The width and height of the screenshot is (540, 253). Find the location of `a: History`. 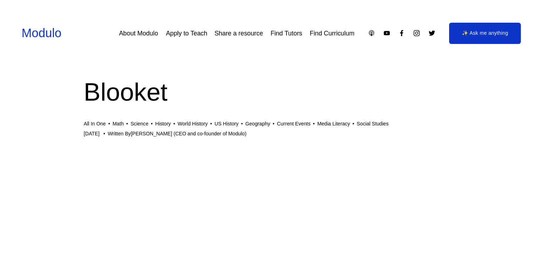

a: History is located at coordinates (163, 124).